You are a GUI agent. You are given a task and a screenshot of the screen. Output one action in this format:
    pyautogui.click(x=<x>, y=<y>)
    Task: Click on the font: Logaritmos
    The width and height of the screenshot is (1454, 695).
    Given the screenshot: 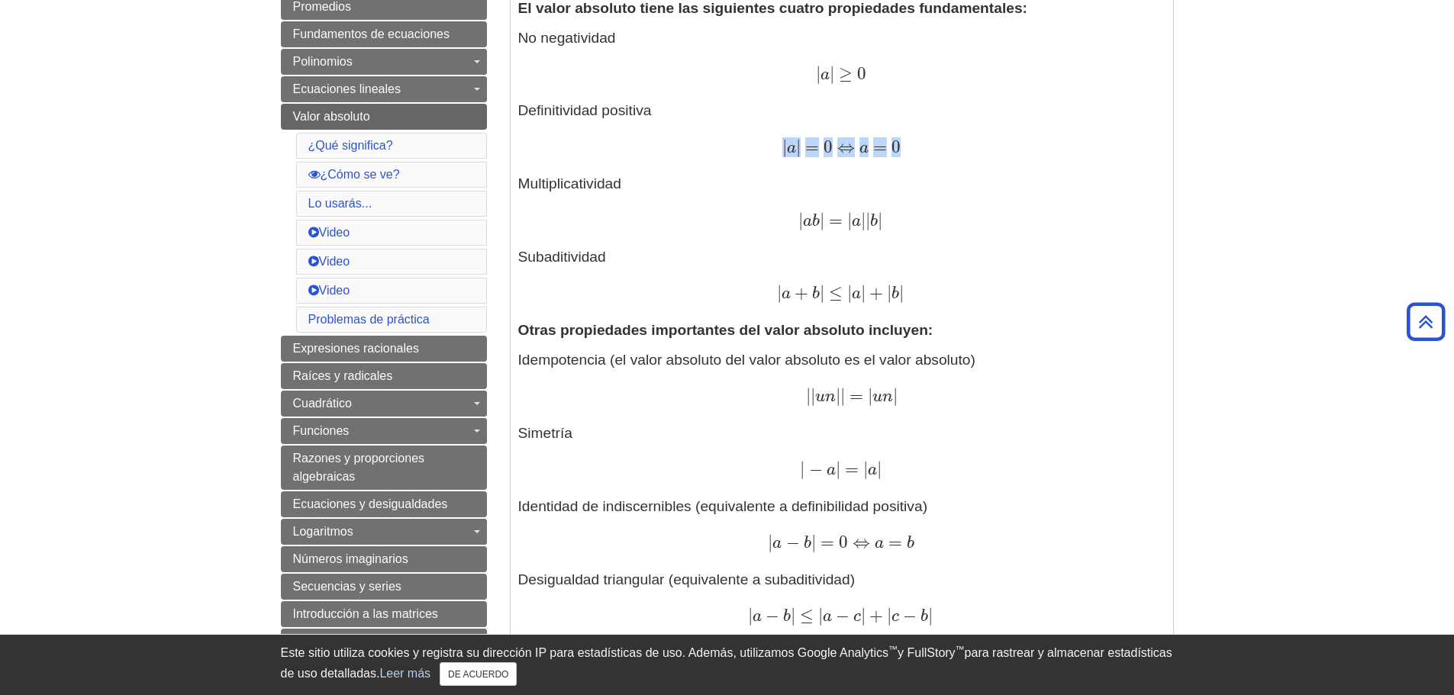 What is the action you would take?
    pyautogui.click(x=323, y=531)
    